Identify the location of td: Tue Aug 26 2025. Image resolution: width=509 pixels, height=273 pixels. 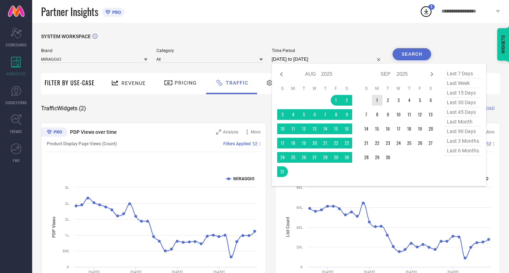
(304, 157).